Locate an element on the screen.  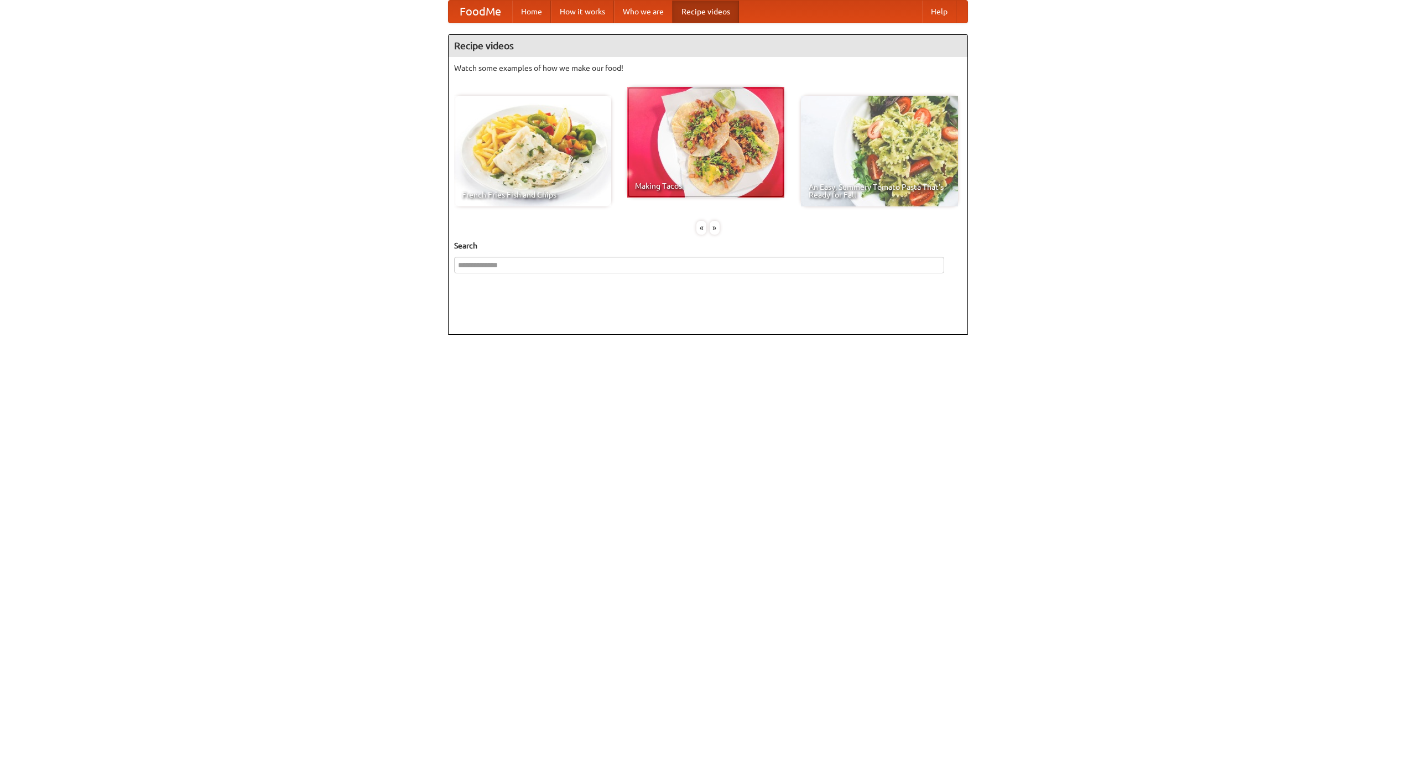
a: How it works is located at coordinates (583, 12).